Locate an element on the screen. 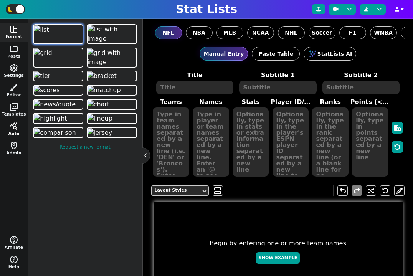  span: NHL is located at coordinates (291, 33).